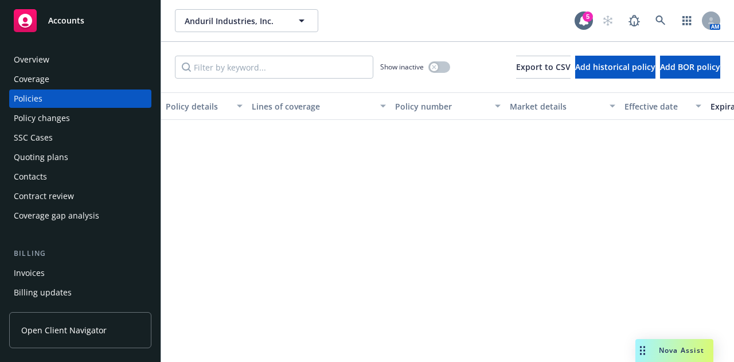 Image resolution: width=734 pixels, height=362 pixels. What do you see at coordinates (42, 118) in the screenshot?
I see `div: Policy changes` at bounding box center [42, 118].